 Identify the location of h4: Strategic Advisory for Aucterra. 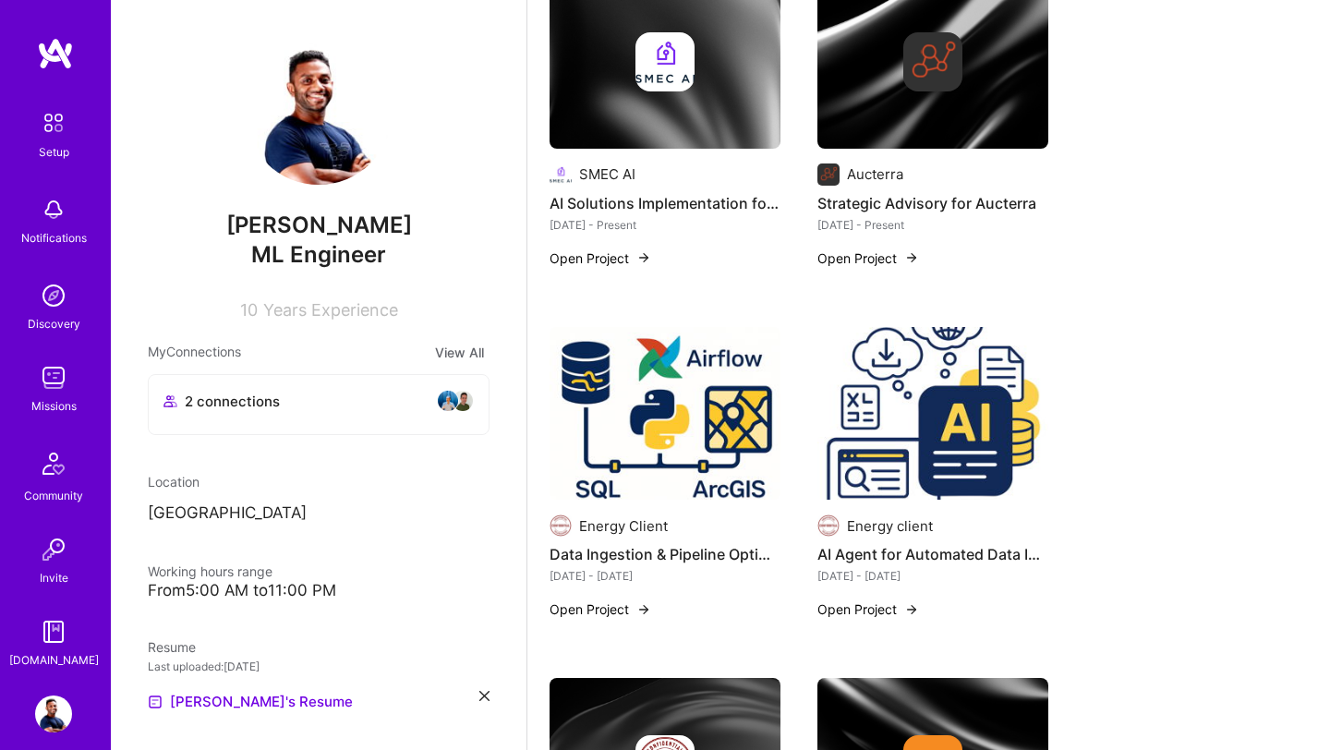
(933, 203).